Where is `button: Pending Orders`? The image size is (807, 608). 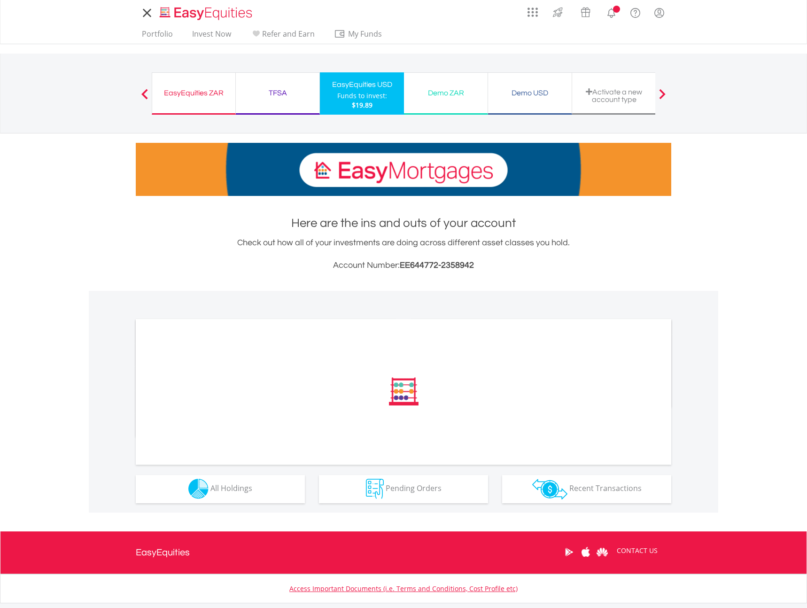
button: Pending Orders is located at coordinates (404, 489).